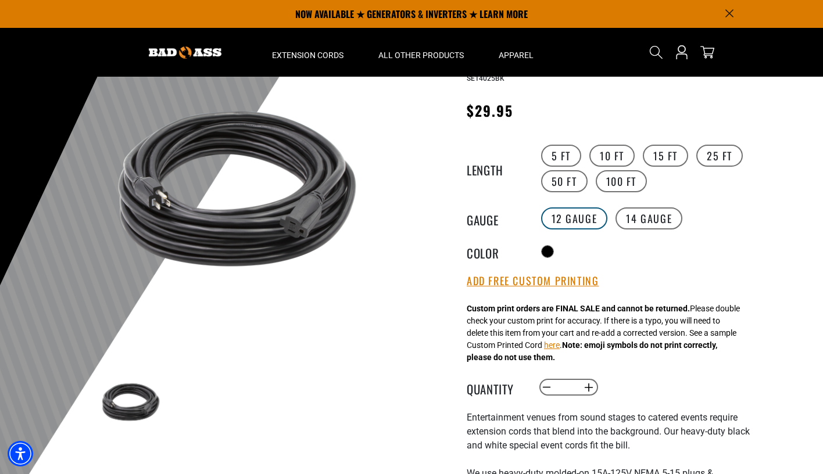  I want to click on span: Apparel, so click(516, 55).